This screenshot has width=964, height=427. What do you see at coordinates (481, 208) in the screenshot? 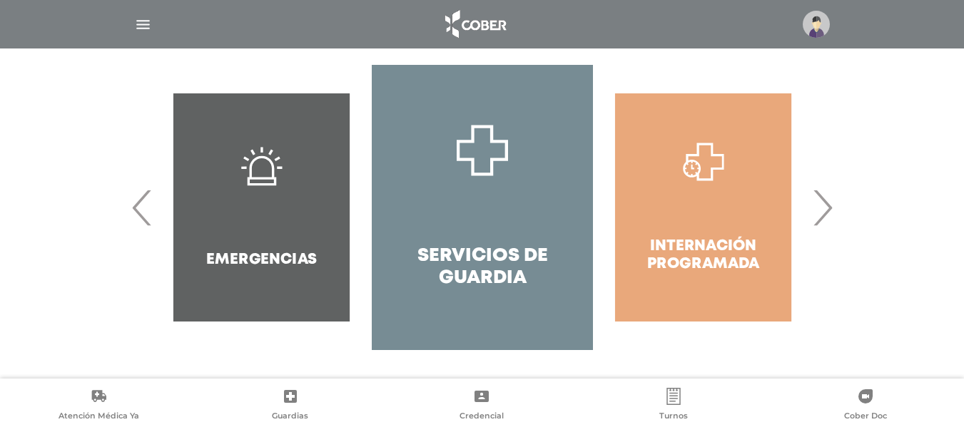
I see `a: Servicios de Guardia` at bounding box center [481, 208].